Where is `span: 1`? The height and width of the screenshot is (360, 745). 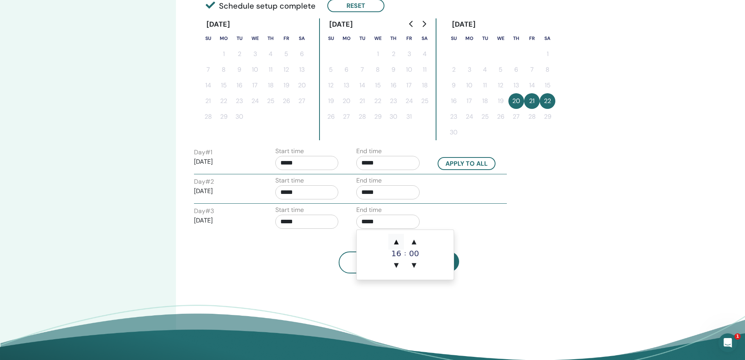 span: 1 is located at coordinates (738, 336).